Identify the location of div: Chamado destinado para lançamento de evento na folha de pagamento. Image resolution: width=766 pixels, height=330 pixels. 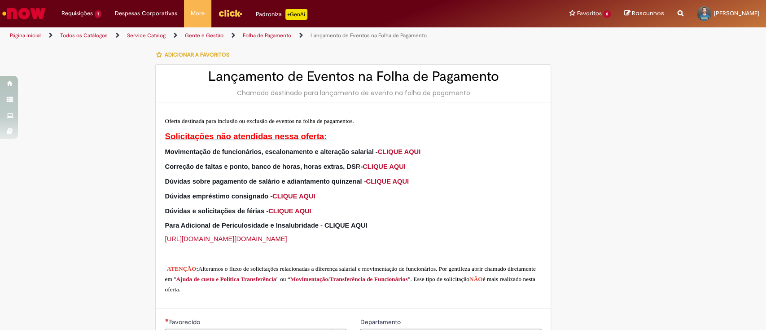
(353, 93).